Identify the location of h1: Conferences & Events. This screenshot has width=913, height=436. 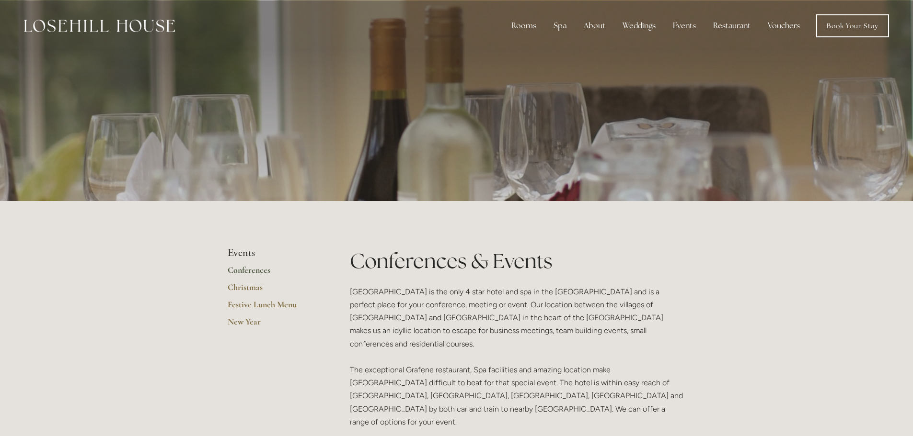
(517, 261).